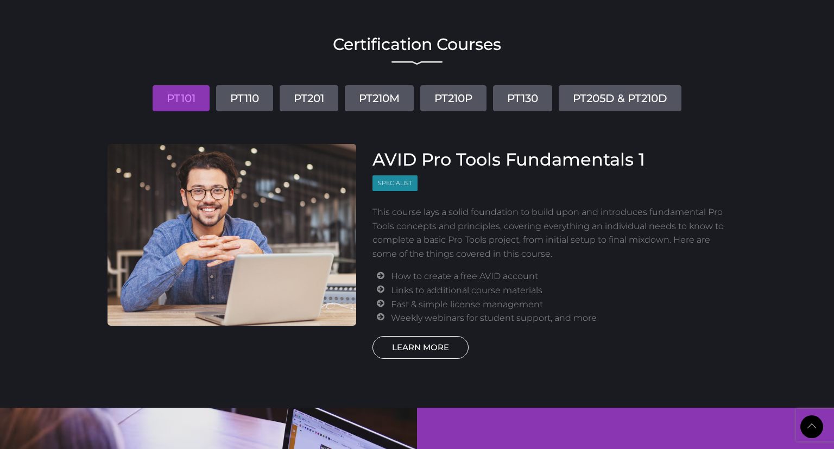 The image size is (834, 449). Describe the element at coordinates (181, 98) in the screenshot. I see `a: PT101` at that location.